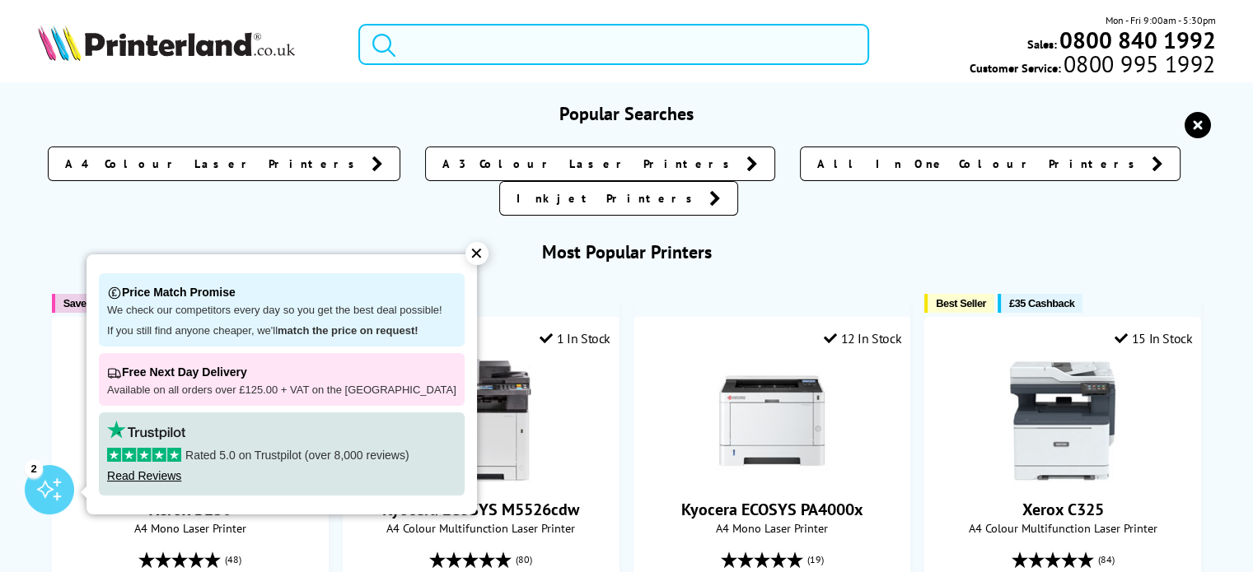 The width and height of the screenshot is (1253, 572). What do you see at coordinates (600, 164) in the screenshot?
I see `a: A3 Colour Laser Printers` at bounding box center [600, 164].